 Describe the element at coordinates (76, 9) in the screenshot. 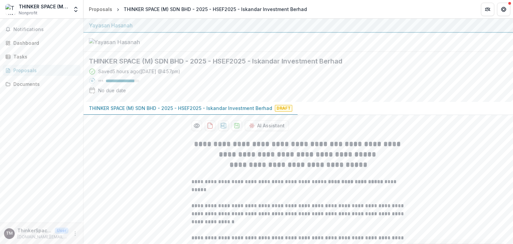

I see `button: Open entity switcher` at that location.